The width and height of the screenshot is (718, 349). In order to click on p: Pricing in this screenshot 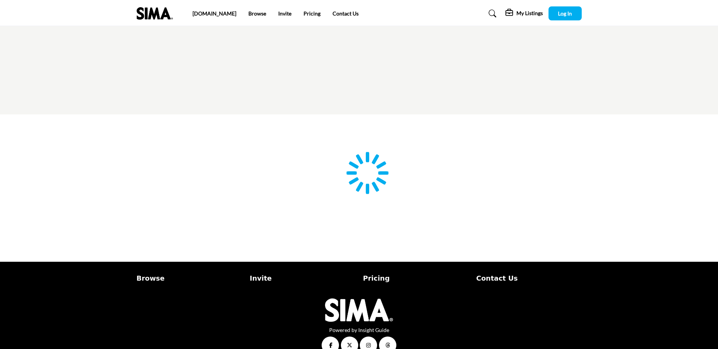, I will do `click(416, 278)`.